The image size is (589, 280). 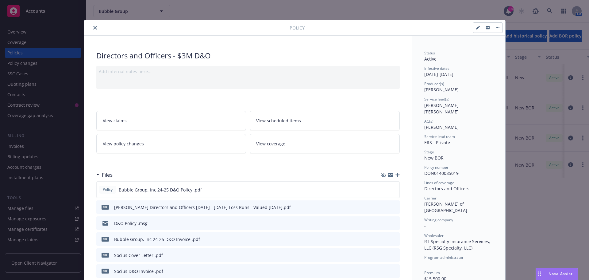 I want to click on span: View scheduled items, so click(x=279, y=120).